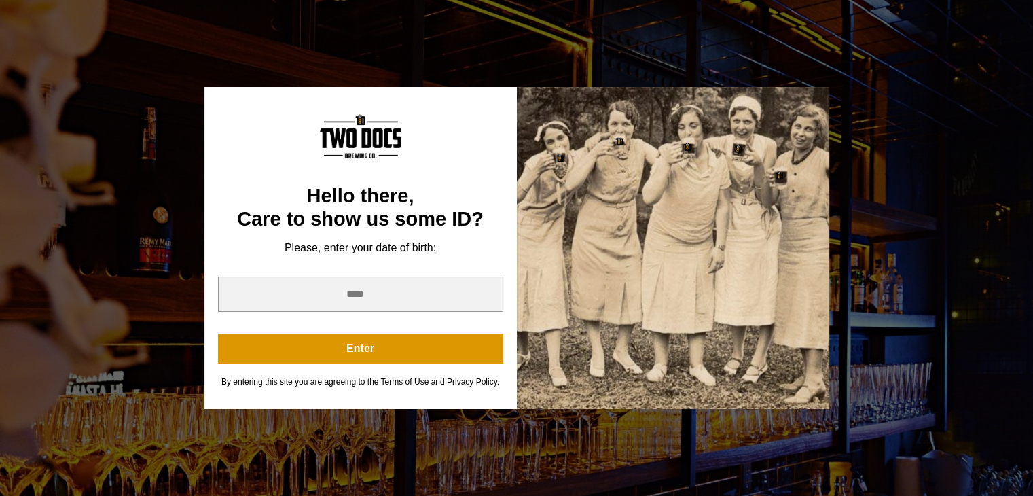 The width and height of the screenshot is (1033, 496). Describe the element at coordinates (361, 207) in the screenshot. I see `div: Hello there, Care to show us some ID?` at that location.